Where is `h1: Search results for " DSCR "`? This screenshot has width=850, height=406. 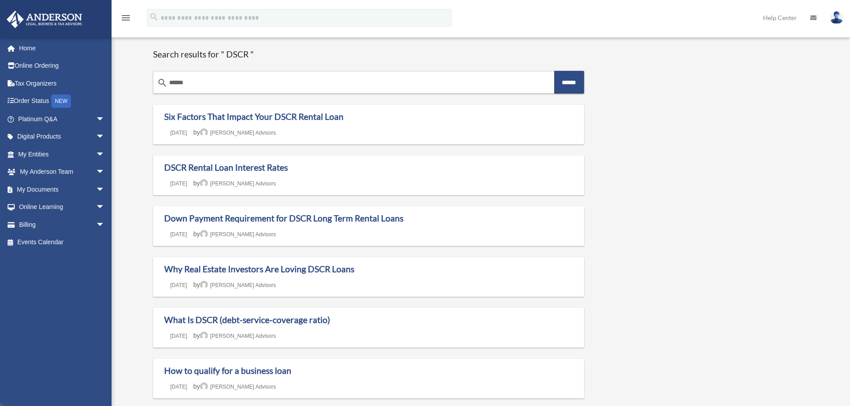
h1: Search results for " DSCR " is located at coordinates (368, 54).